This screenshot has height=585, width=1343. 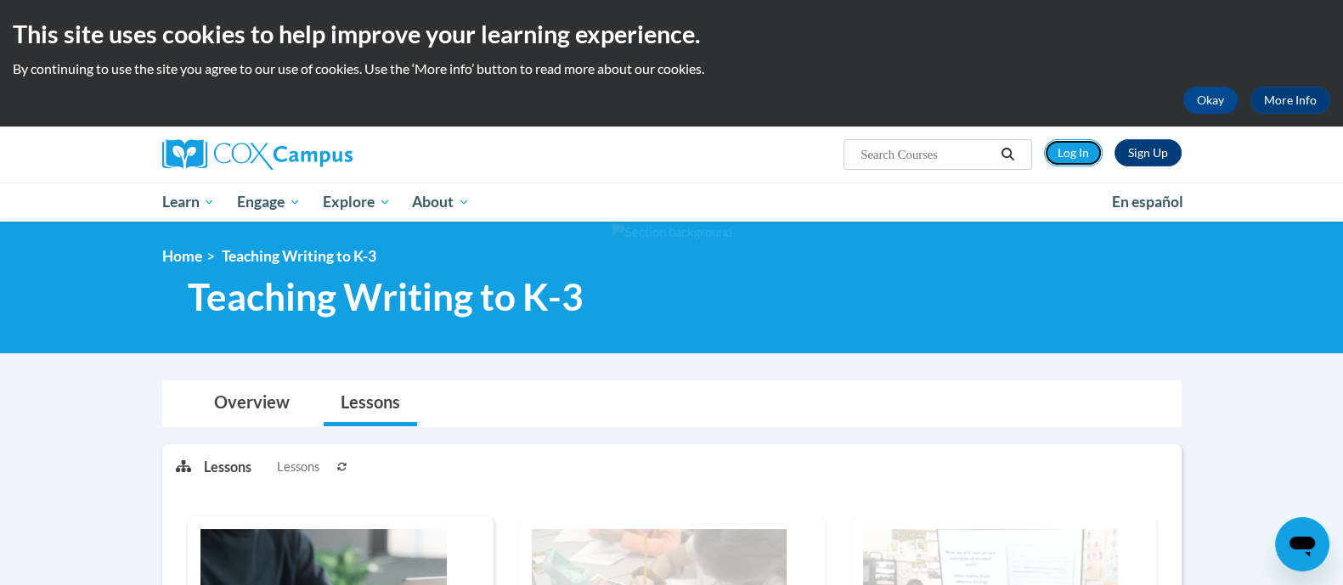 What do you see at coordinates (1291, 100) in the screenshot?
I see `a: More Info` at bounding box center [1291, 100].